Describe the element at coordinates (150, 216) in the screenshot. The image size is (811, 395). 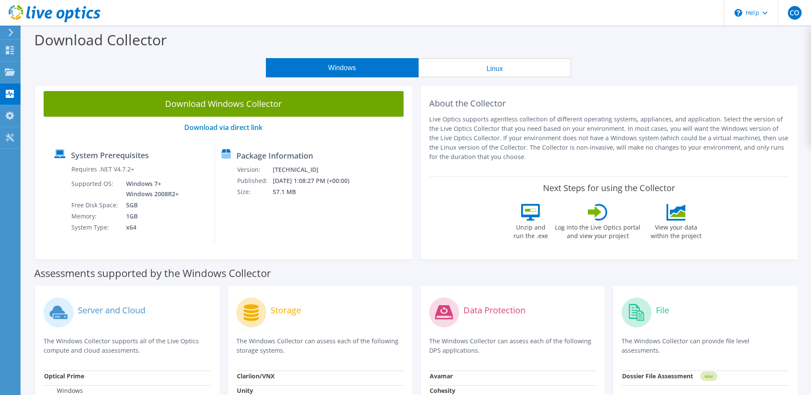
I see `td: 1GB` at that location.